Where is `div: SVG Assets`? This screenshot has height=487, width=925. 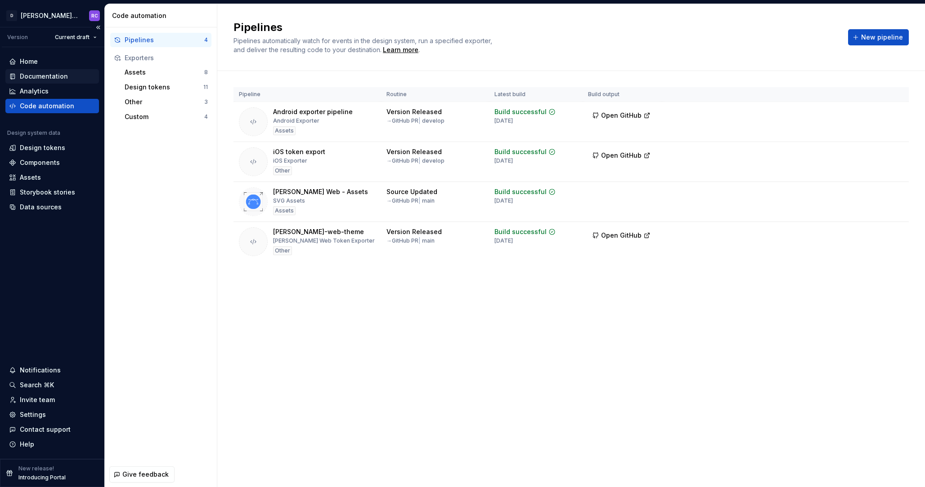 div: SVG Assets is located at coordinates (289, 201).